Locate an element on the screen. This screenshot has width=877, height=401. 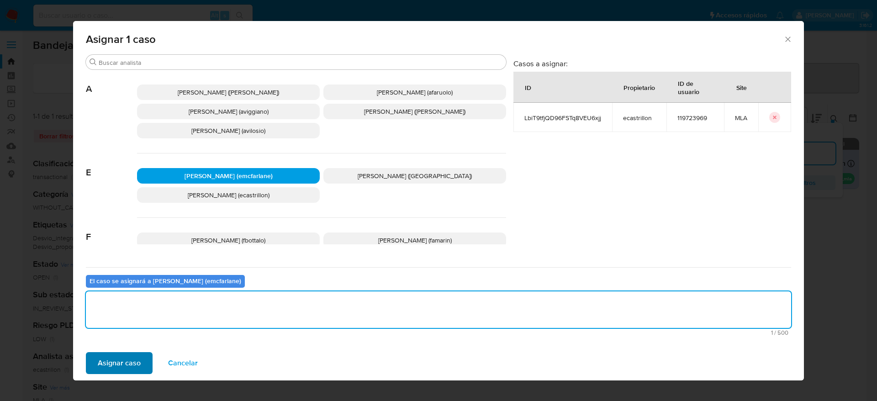
button: Asignar caso is located at coordinates (119, 363).